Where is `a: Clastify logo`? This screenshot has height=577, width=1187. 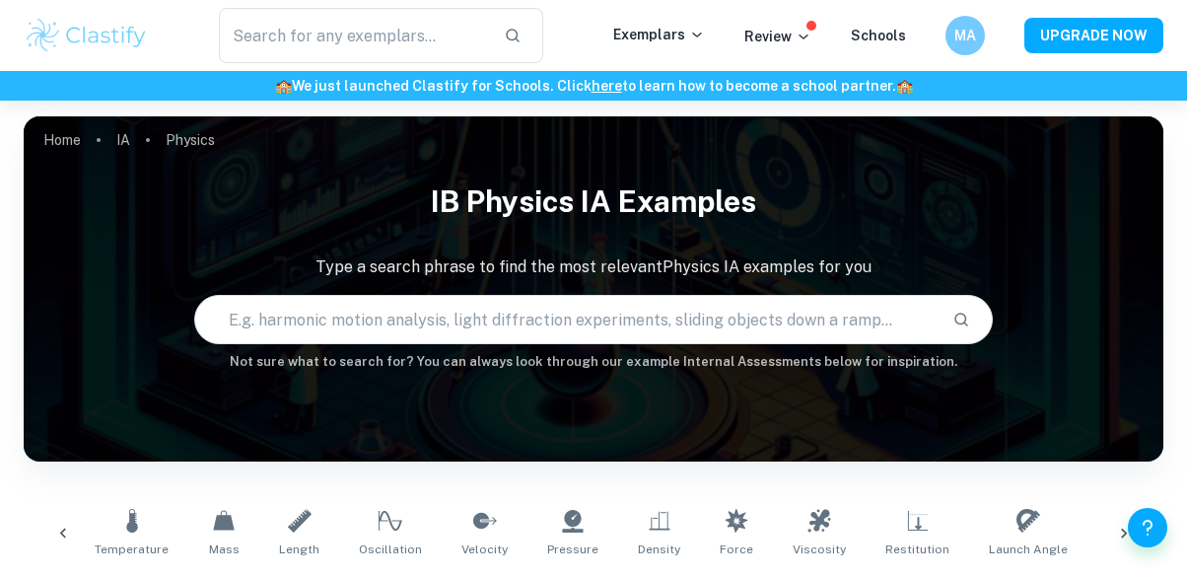 a: Clastify logo is located at coordinates (86, 36).